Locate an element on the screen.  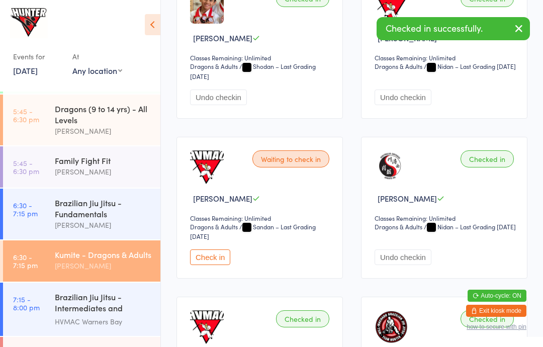
button: Check in is located at coordinates (210, 257).